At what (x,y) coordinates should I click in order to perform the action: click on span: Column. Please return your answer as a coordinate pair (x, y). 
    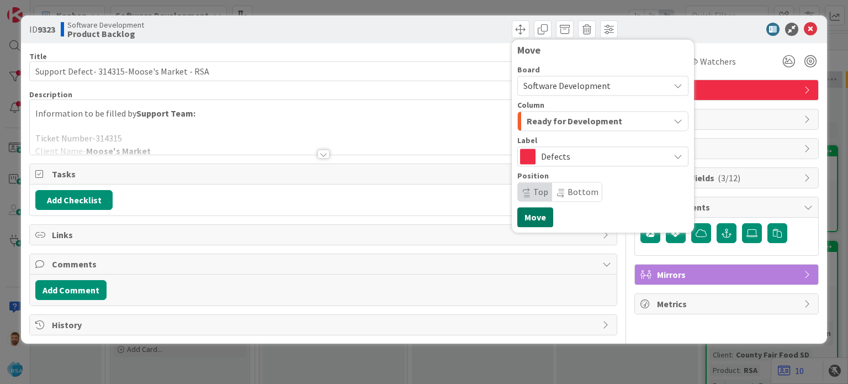
    Looking at the image, I should click on (530, 105).